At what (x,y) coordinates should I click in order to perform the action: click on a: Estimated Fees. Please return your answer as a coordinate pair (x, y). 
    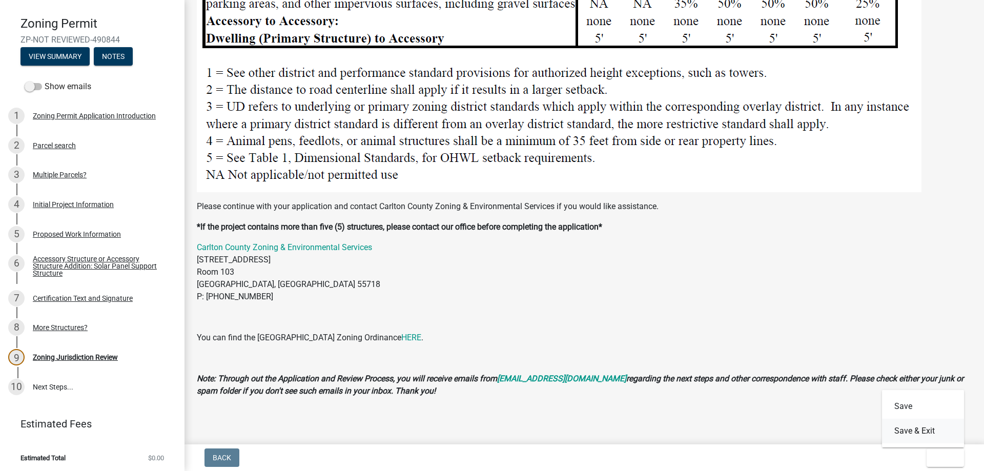
    Looking at the image, I should click on (88, 424).